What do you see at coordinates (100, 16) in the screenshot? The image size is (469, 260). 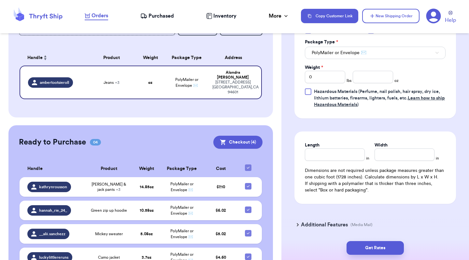 I see `span: Orders` at bounding box center [100, 16].